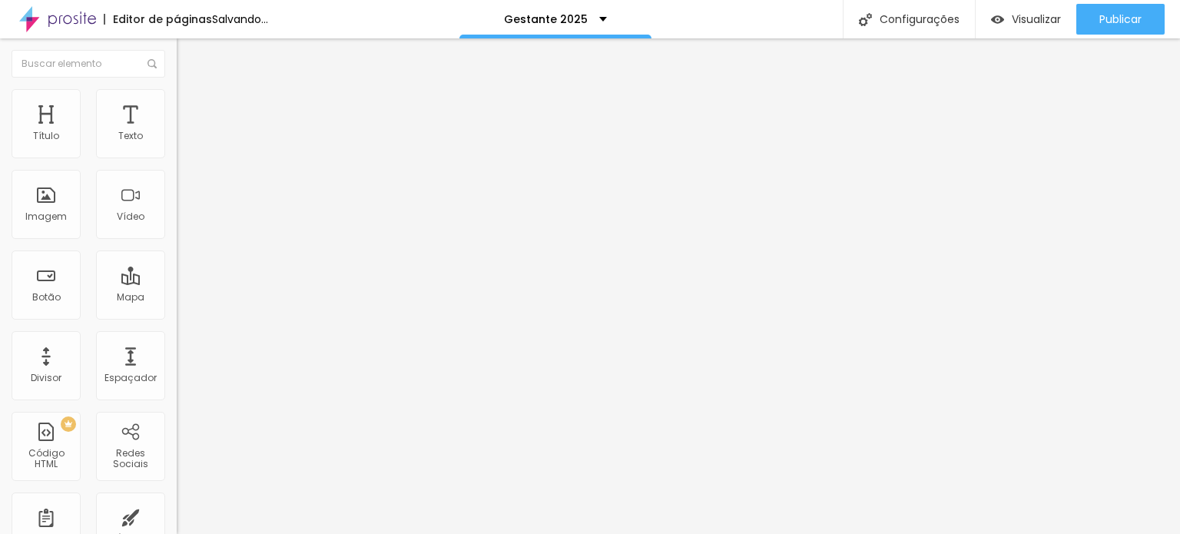 The image size is (1180, 534). What do you see at coordinates (997, 19) in the screenshot?
I see `img: view-1.svg` at bounding box center [997, 19].